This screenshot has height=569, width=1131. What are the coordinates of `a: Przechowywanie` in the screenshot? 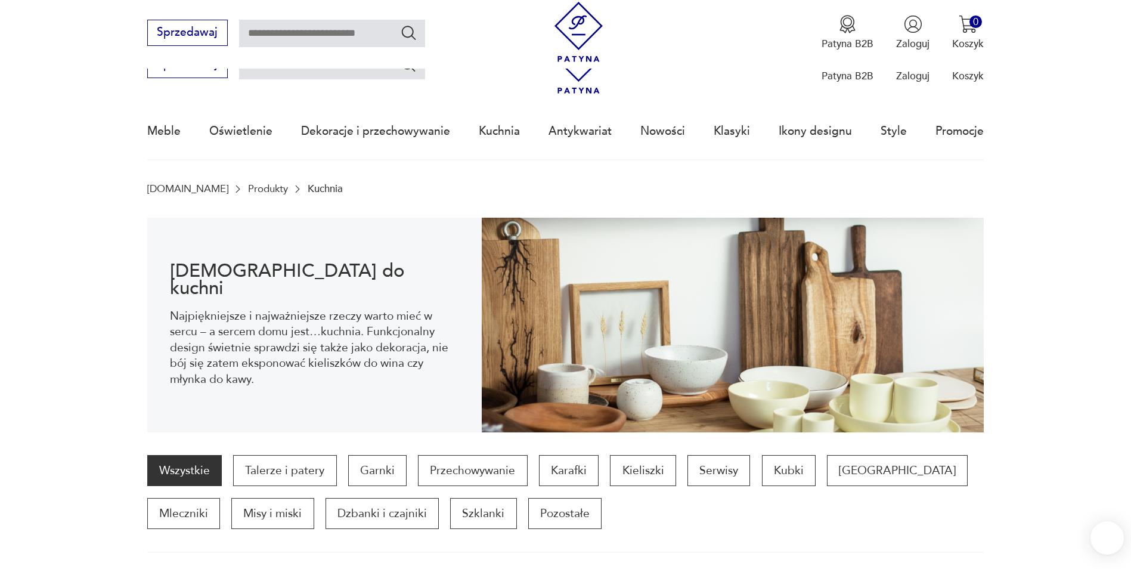 It's located at (472, 470).